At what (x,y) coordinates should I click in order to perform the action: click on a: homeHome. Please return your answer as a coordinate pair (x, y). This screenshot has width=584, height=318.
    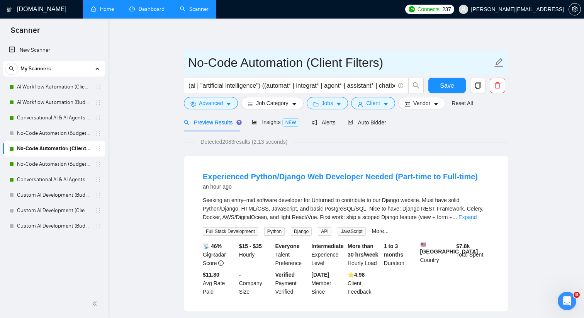
    Looking at the image, I should click on (102, 9).